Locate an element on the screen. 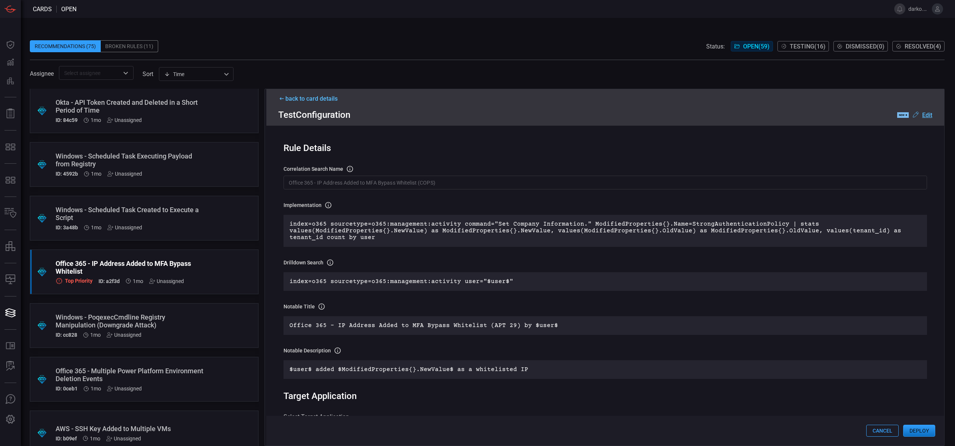  button: Cards is located at coordinates (10, 313).